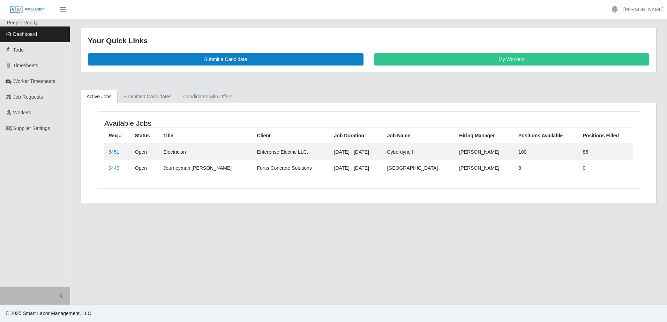  What do you see at coordinates (26, 66) in the screenshot?
I see `span: Timesheets` at bounding box center [26, 66].